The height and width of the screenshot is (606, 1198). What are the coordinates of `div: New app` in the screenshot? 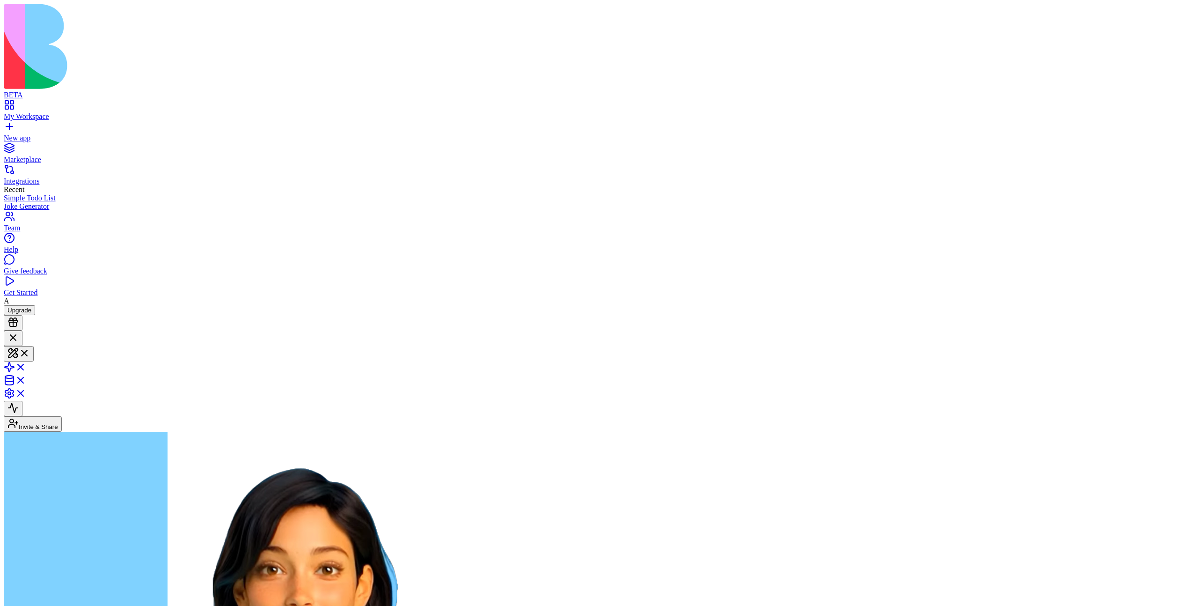 It's located at (599, 138).